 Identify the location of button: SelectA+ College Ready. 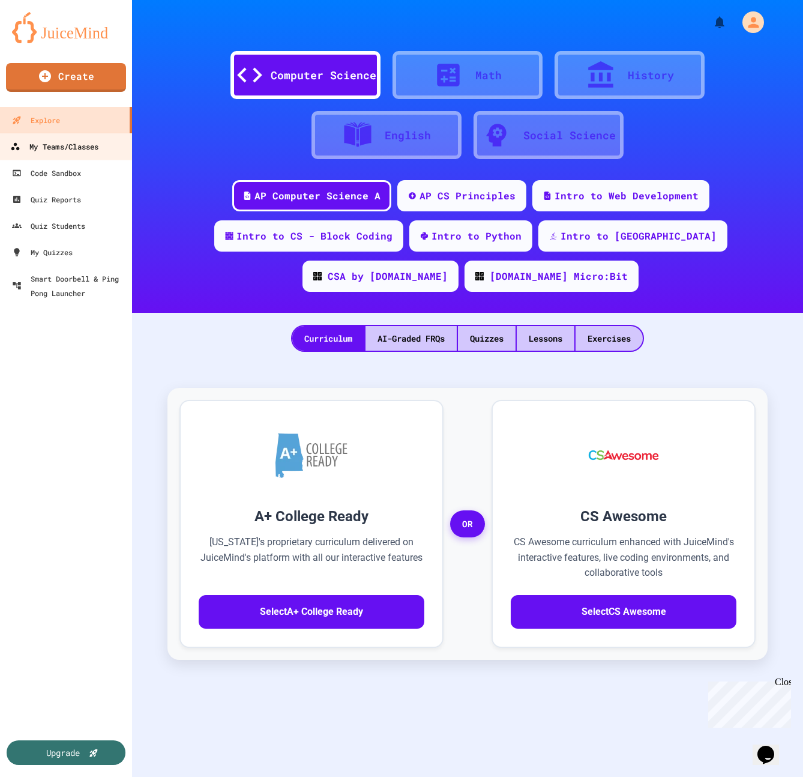
(312, 612).